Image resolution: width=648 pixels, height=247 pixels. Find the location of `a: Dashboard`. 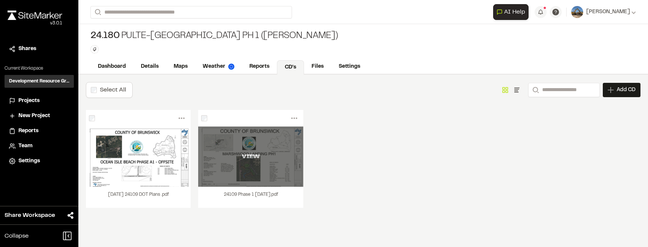

a: Dashboard is located at coordinates (112, 67).